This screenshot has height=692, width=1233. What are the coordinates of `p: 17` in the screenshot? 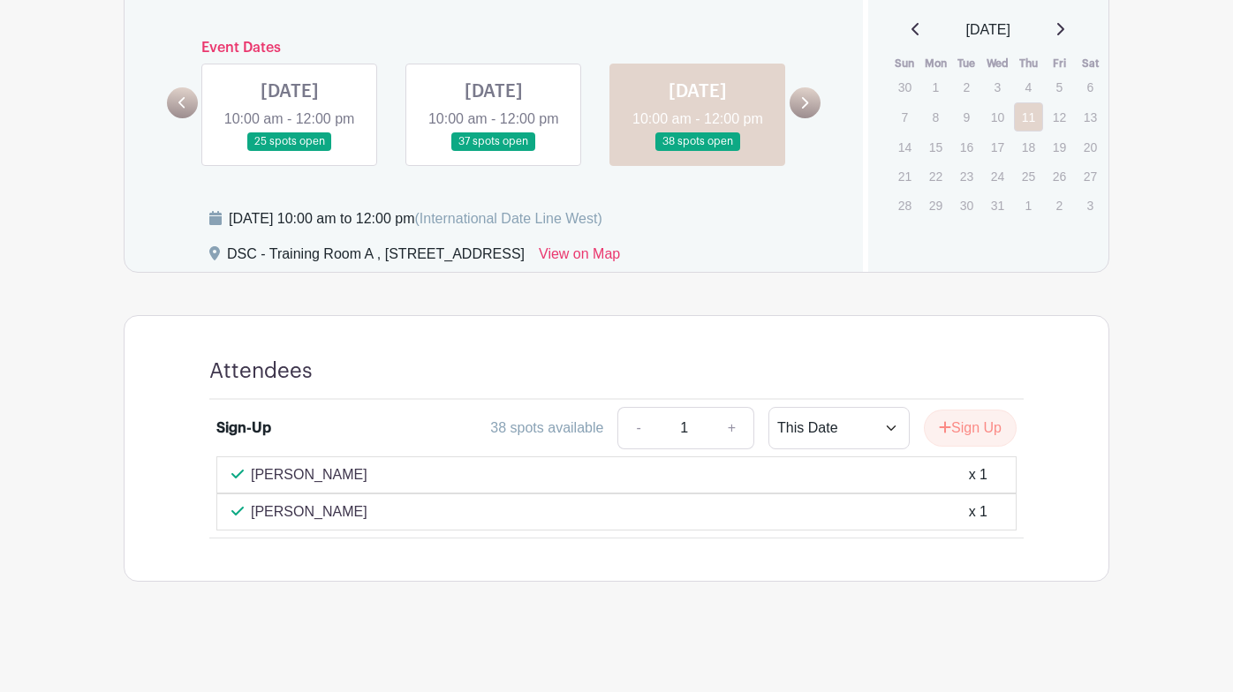 It's located at (997, 147).